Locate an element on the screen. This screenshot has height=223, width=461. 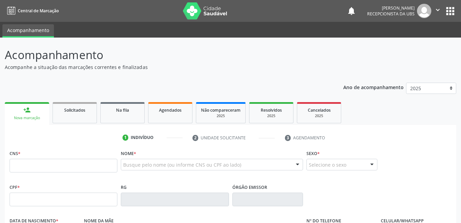
a: Acompanhamento is located at coordinates (28, 31).